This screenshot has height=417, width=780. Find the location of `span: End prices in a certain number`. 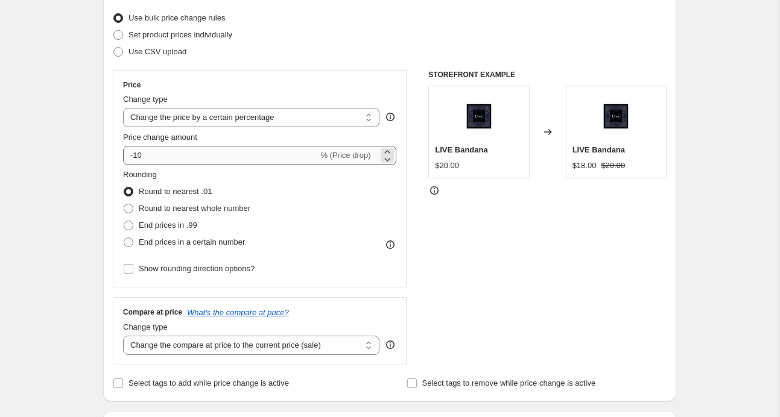

span: End prices in a certain number is located at coordinates (192, 242).